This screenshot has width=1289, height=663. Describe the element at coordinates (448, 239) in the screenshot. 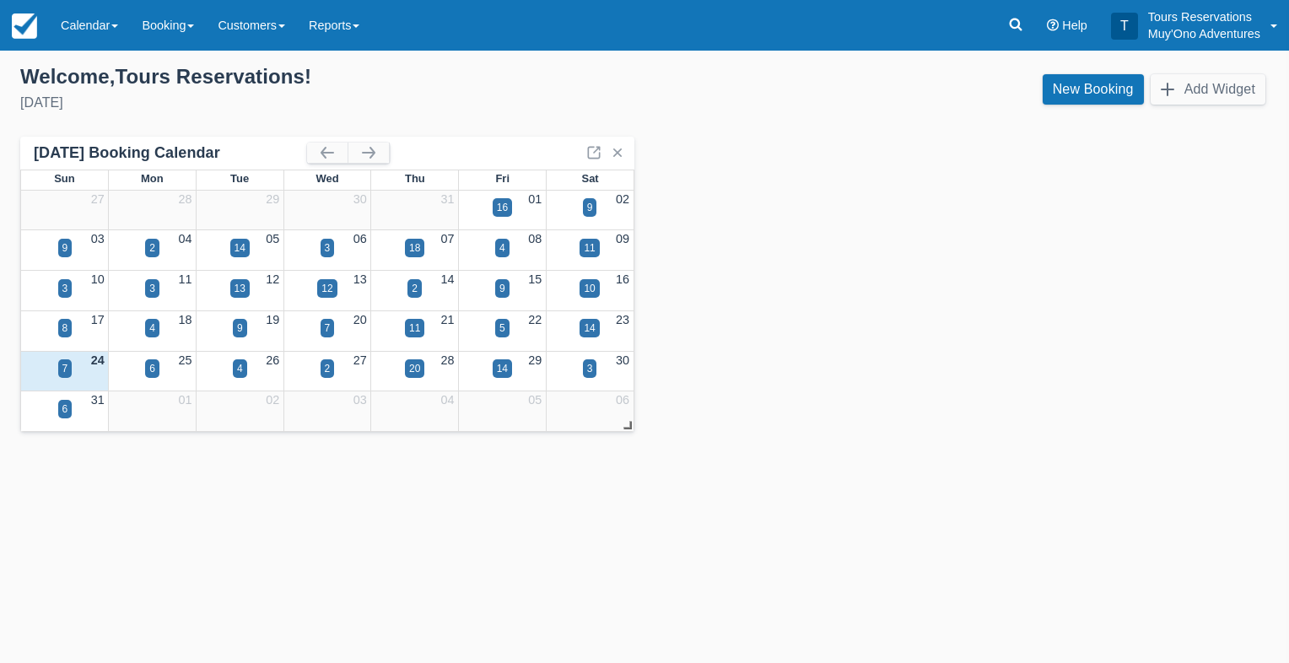

I see `a: 07` at that location.